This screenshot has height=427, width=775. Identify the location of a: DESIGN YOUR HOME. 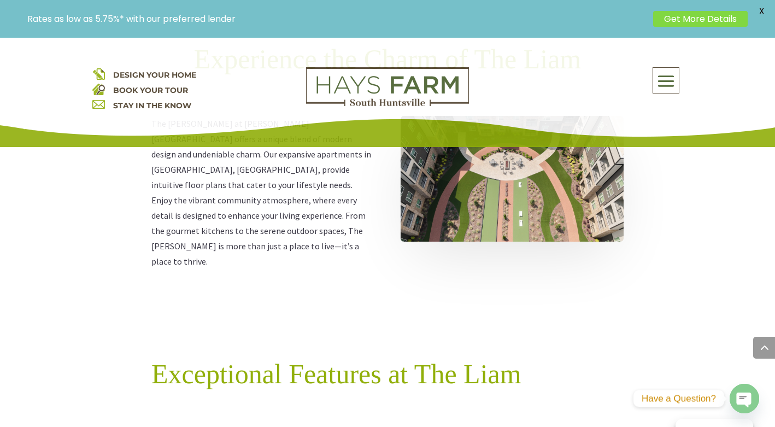
(155, 75).